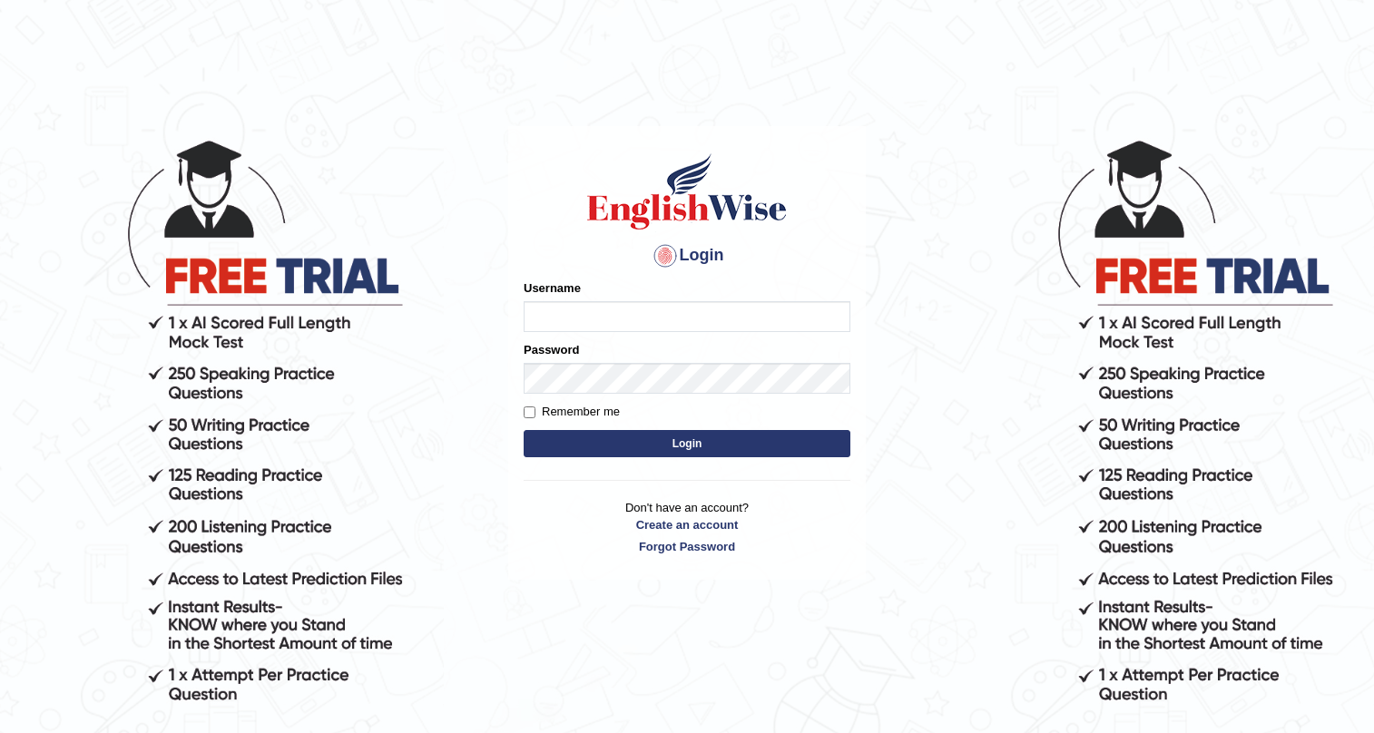 The image size is (1374, 733). What do you see at coordinates (687, 192) in the screenshot?
I see `img: Logo of English Wise sign in for intelligent practice with AI` at bounding box center [687, 192].